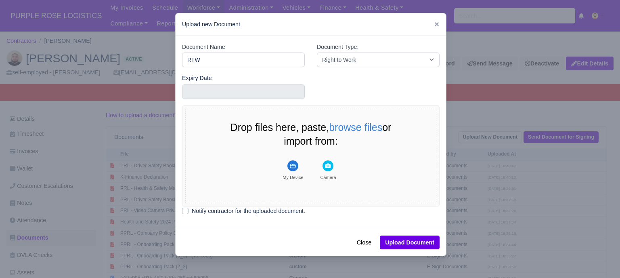 The height and width of the screenshot is (278, 620). Describe the element at coordinates (328, 177) in the screenshot. I see `div: Camera` at that location.